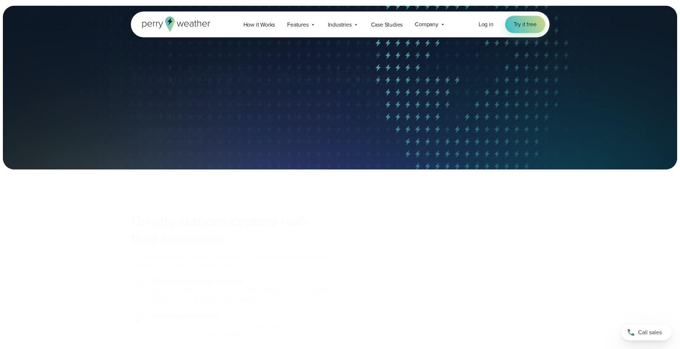 This screenshot has height=349, width=680. Describe the element at coordinates (298, 25) in the screenshot. I see `span: Features` at that location.